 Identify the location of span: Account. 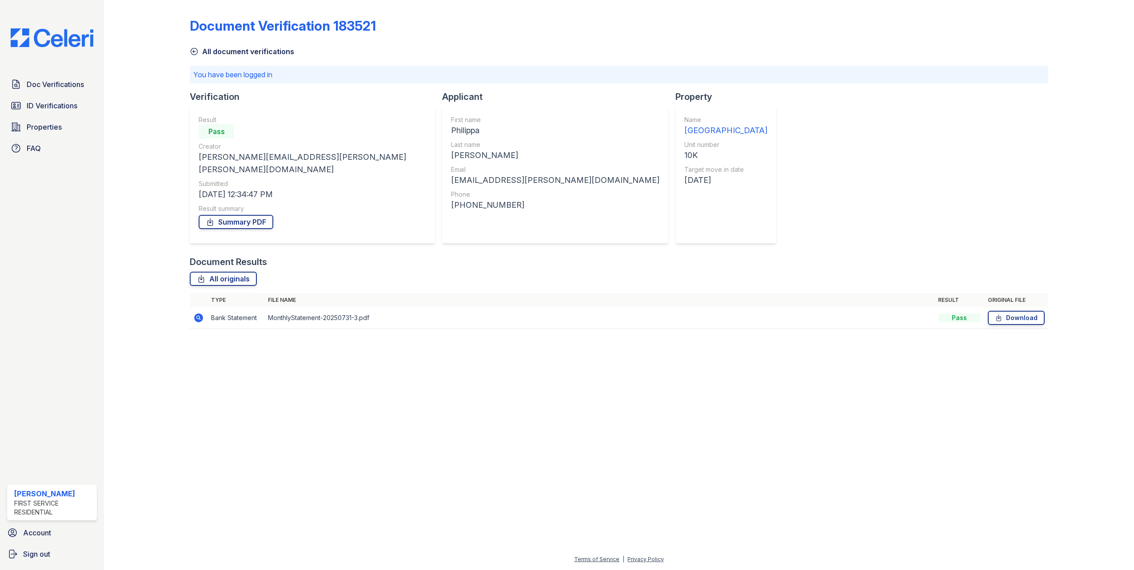
(37, 533).